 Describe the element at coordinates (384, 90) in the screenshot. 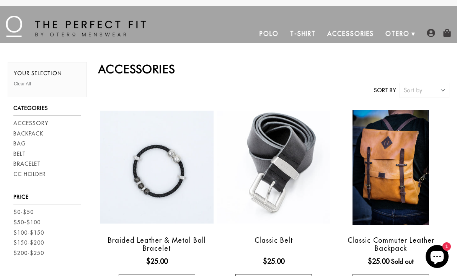

I see `label: Sort by` at that location.